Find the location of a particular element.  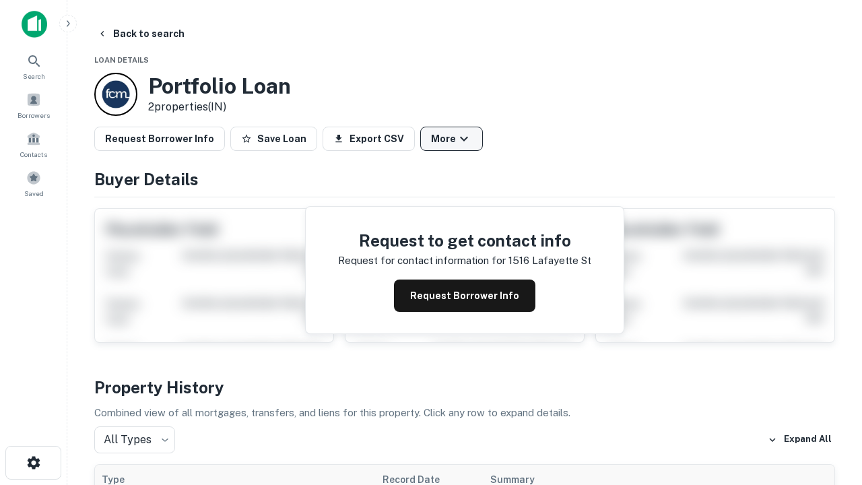

button: More is located at coordinates (451, 139).